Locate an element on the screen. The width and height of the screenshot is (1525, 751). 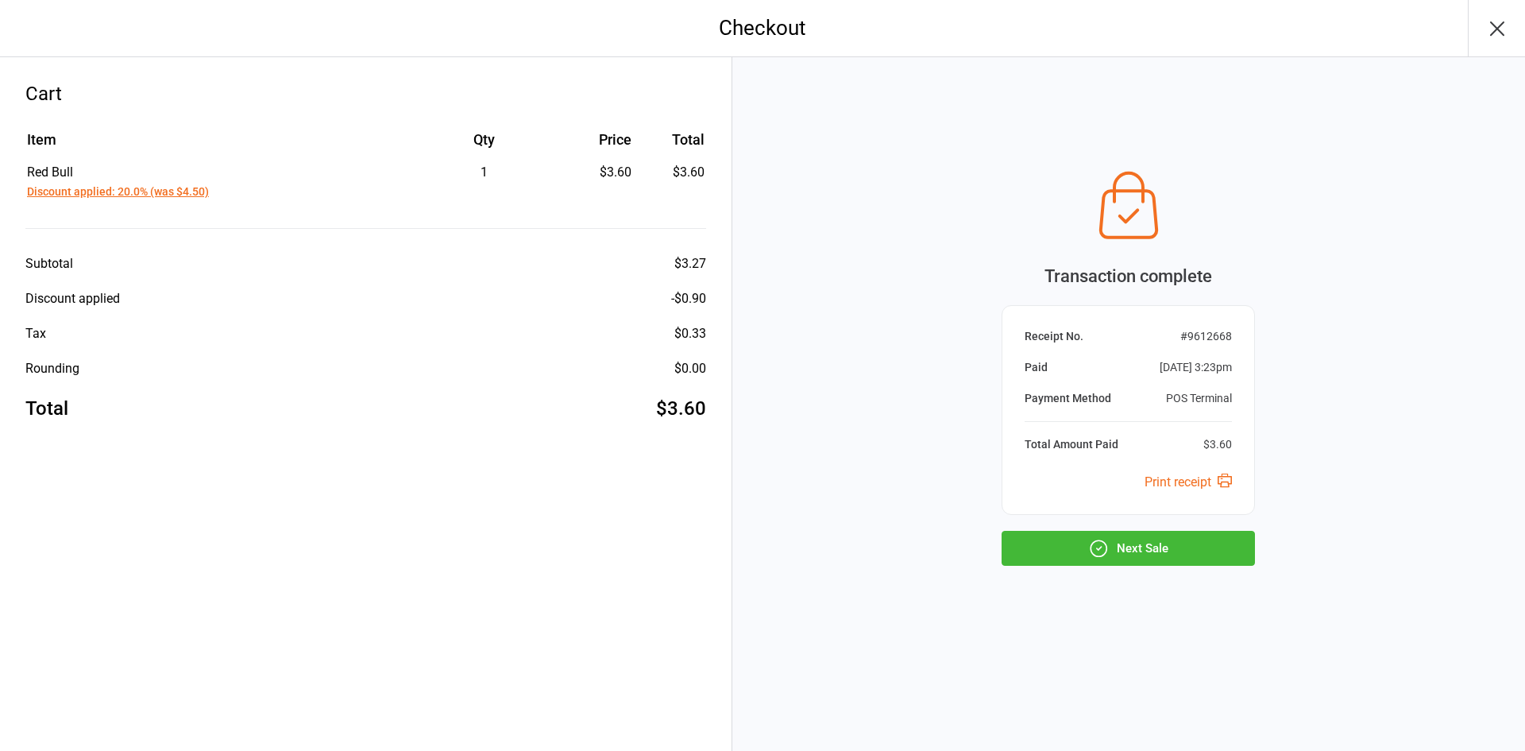
td: $3.60 is located at coordinates (671, 182).